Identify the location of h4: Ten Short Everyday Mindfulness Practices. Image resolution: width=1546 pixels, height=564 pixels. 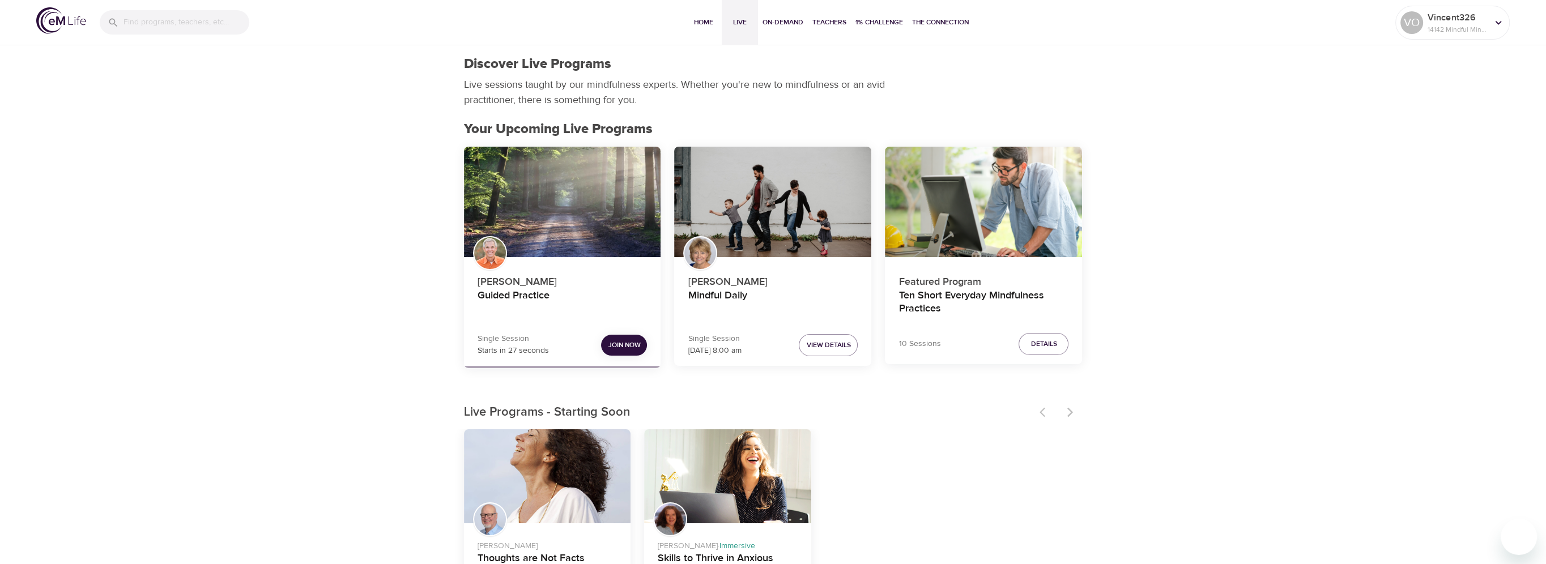
(983, 303).